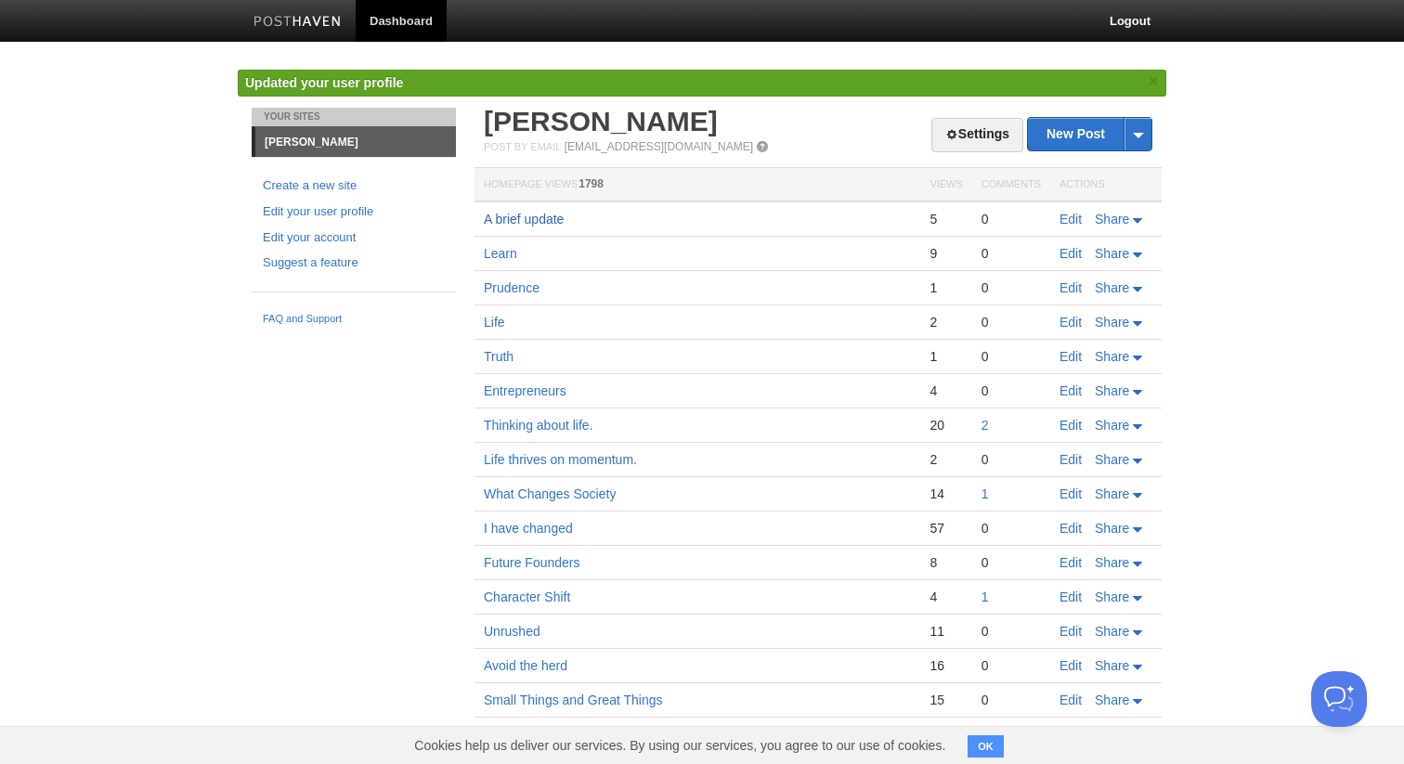 The width and height of the screenshot is (1404, 764). What do you see at coordinates (550, 494) in the screenshot?
I see `a: What Changes Society` at bounding box center [550, 494].